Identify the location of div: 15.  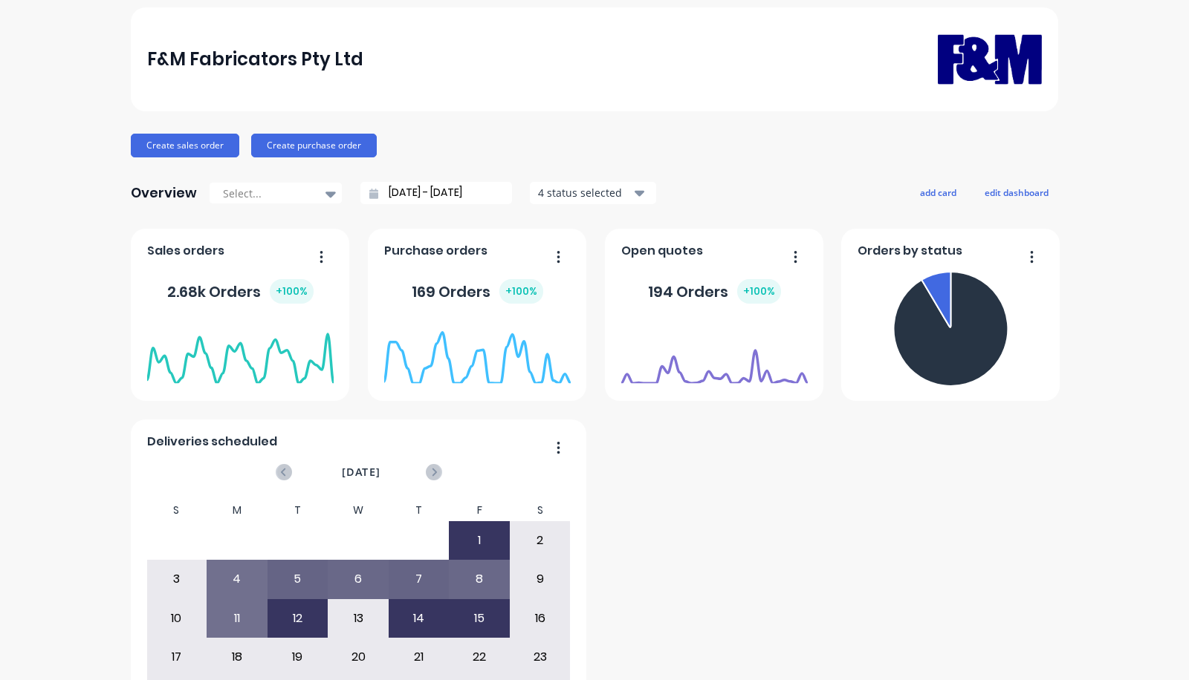
(479, 619).